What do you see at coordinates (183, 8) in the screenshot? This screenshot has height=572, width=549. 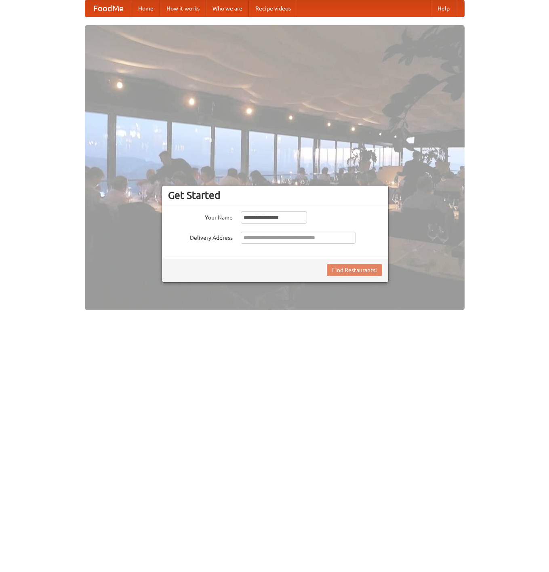 I see `a: How it works` at bounding box center [183, 8].